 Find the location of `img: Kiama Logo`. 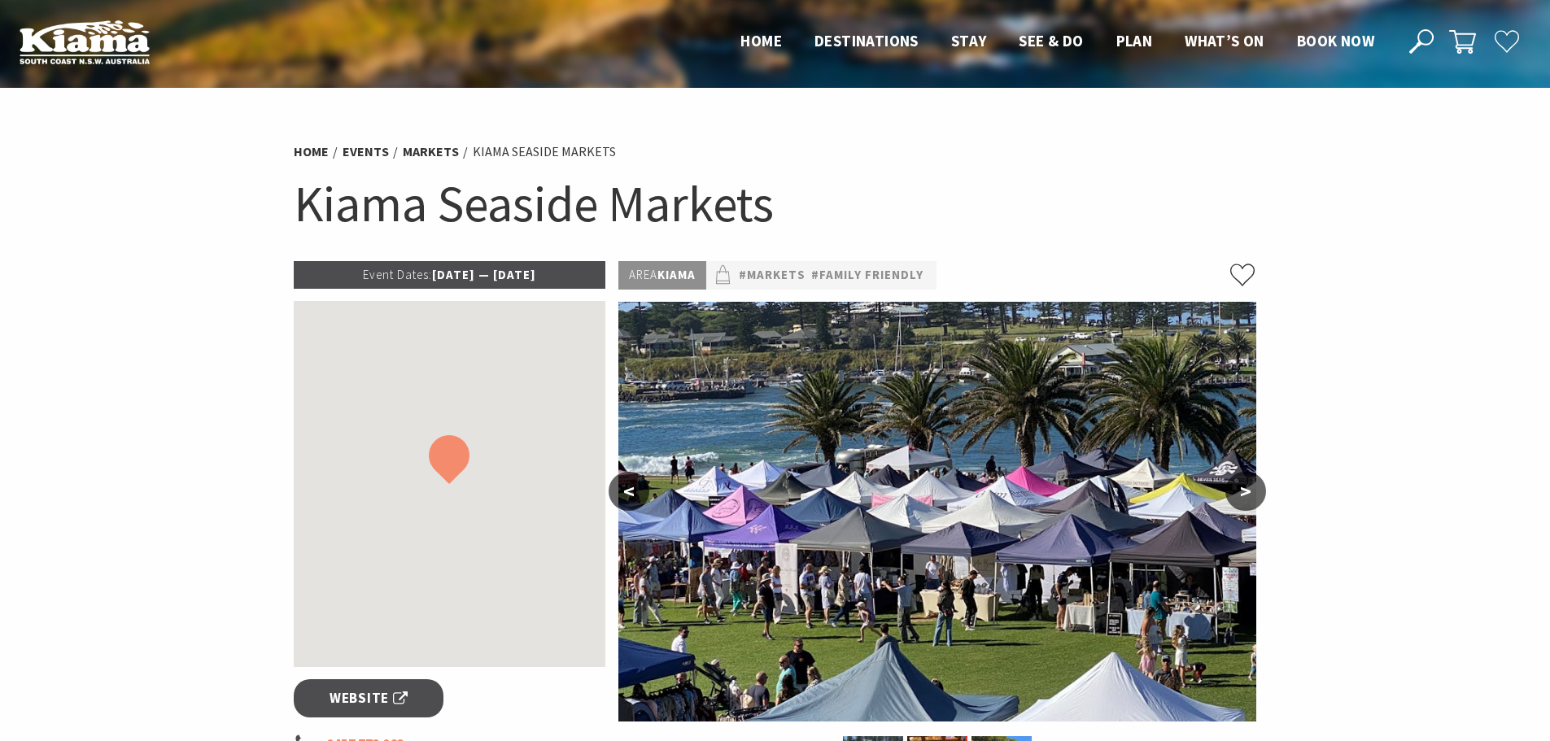

img: Kiama Logo is located at coordinates (85, 42).